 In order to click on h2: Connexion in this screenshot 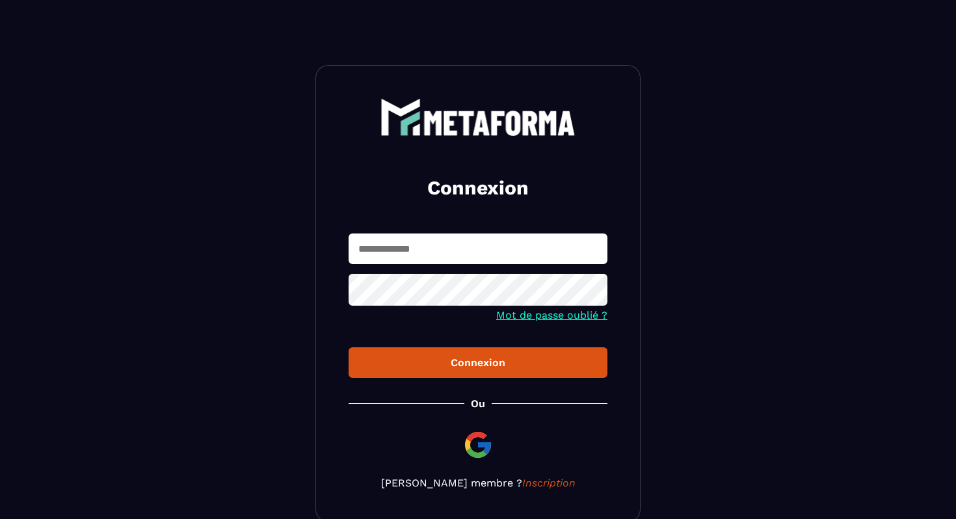, I will do `click(478, 188)`.